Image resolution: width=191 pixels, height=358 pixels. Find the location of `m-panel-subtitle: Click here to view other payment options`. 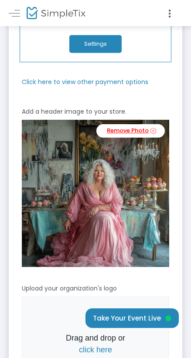

m-panel-subtitle: Click here to view other payment options is located at coordinates (85, 82).